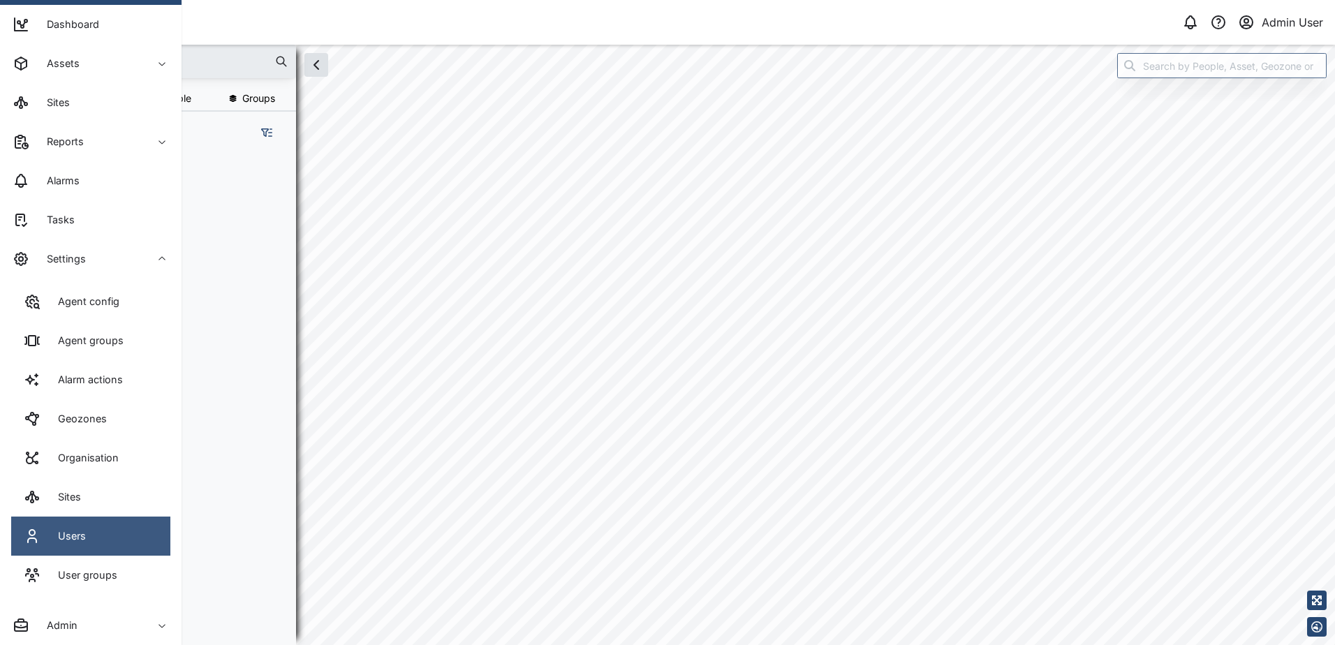 Image resolution: width=1335 pixels, height=645 pixels. What do you see at coordinates (1280, 22) in the screenshot?
I see `button: Admin User` at bounding box center [1280, 22].